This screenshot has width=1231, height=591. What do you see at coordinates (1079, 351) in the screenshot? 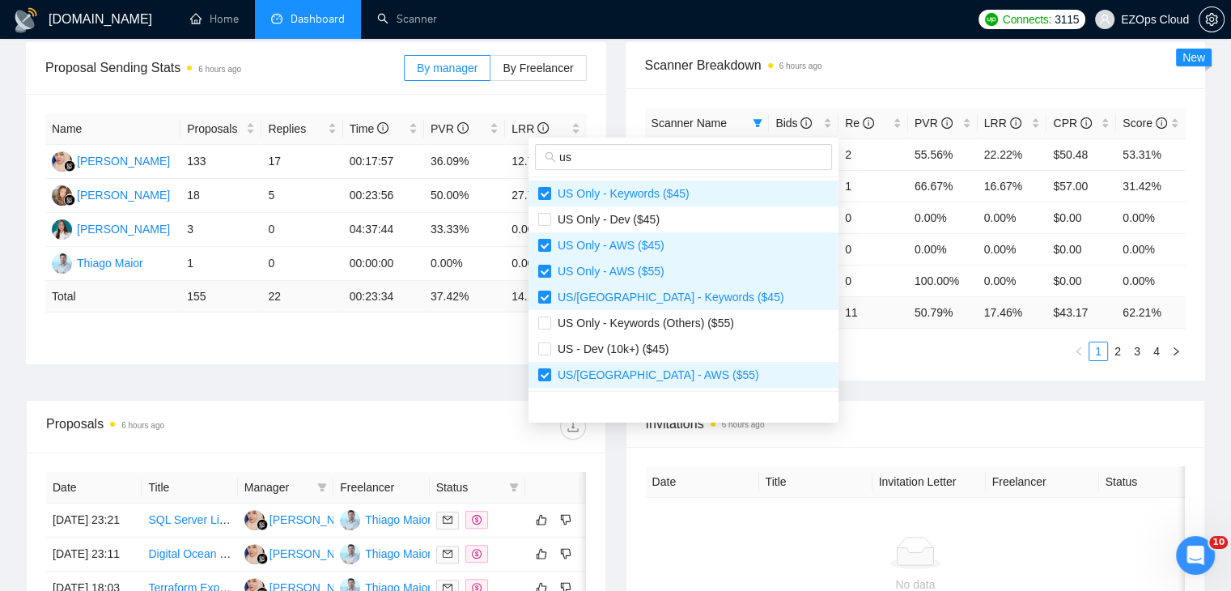
I see `span: left` at bounding box center [1079, 351].